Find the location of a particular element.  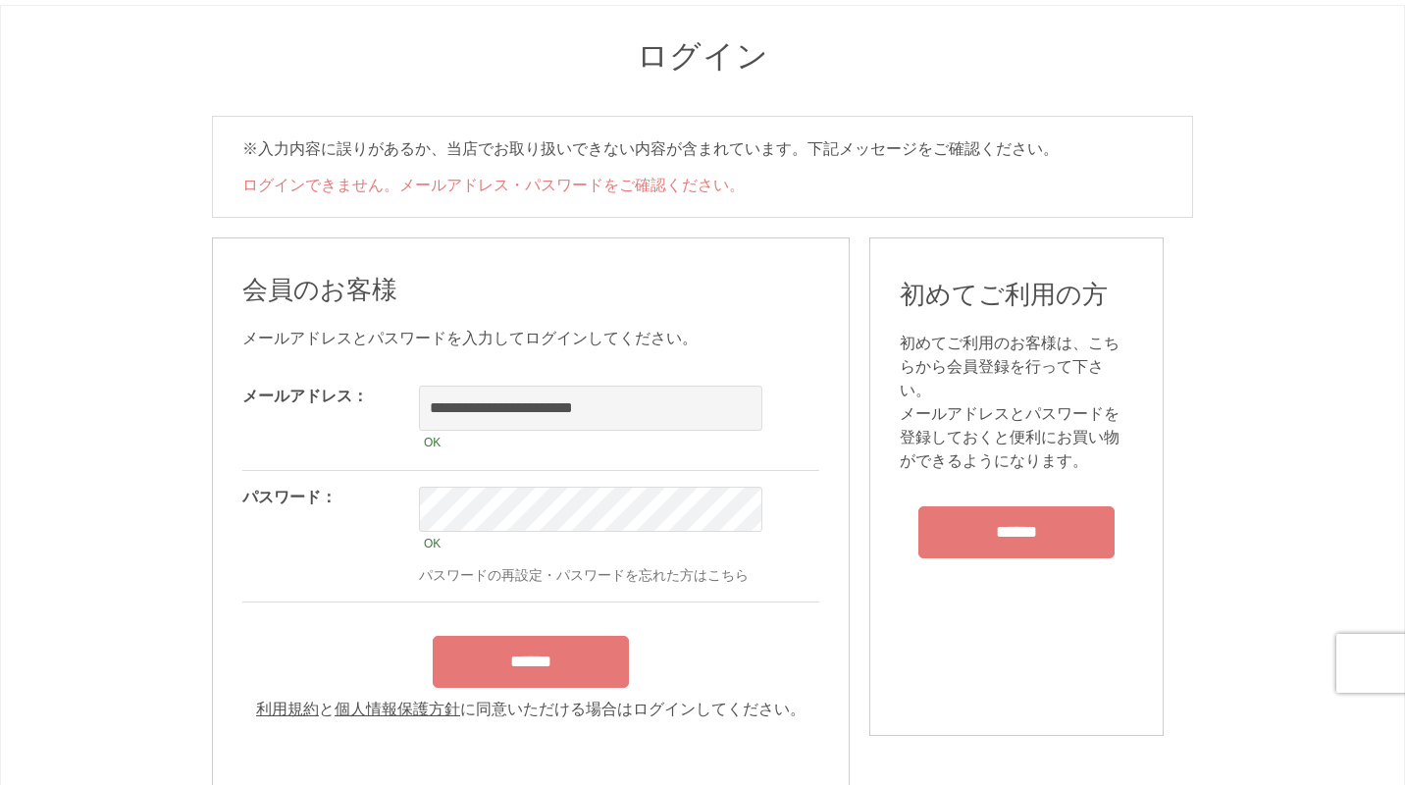

p: ※入力内容に誤りがあるか、当店でお取り扱いできない内容が含まれています。下記メッセージをご確認ください。 is located at coordinates (703, 149).